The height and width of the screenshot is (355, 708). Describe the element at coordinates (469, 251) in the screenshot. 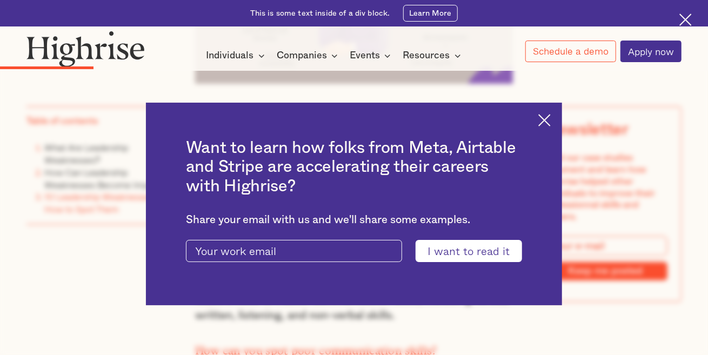

I see `input: I want to read it` at that location.